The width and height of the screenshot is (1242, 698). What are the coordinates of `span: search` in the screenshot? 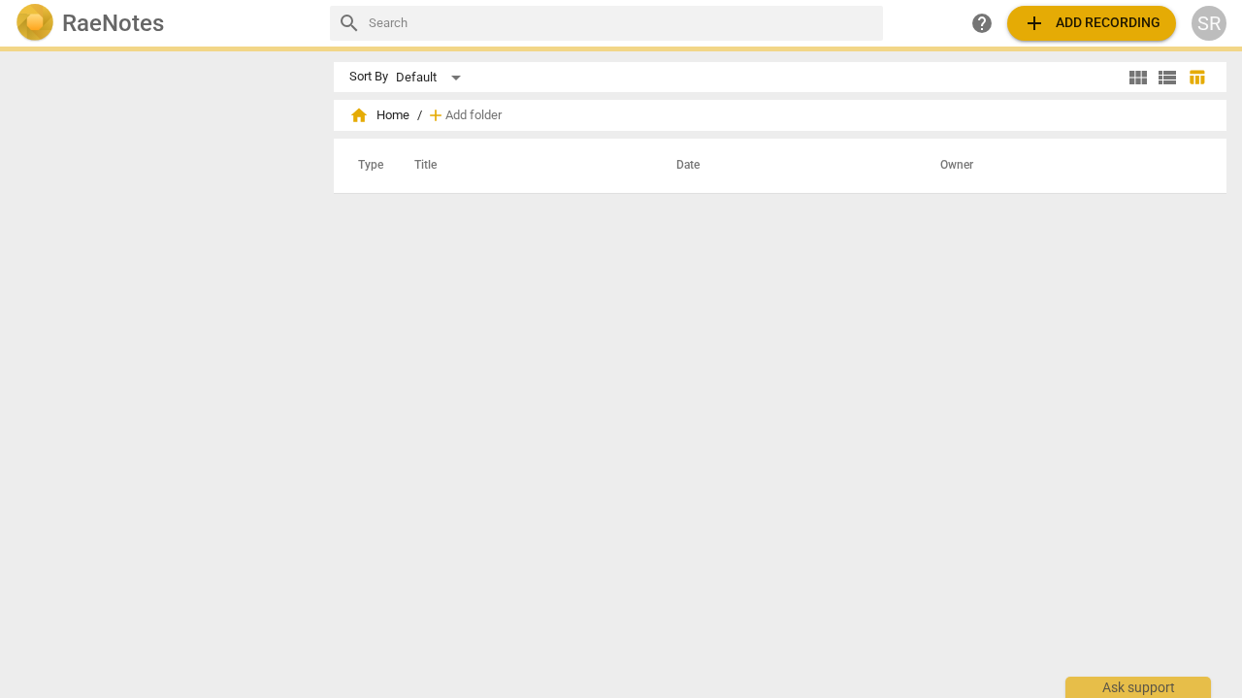 It's located at (349, 23).